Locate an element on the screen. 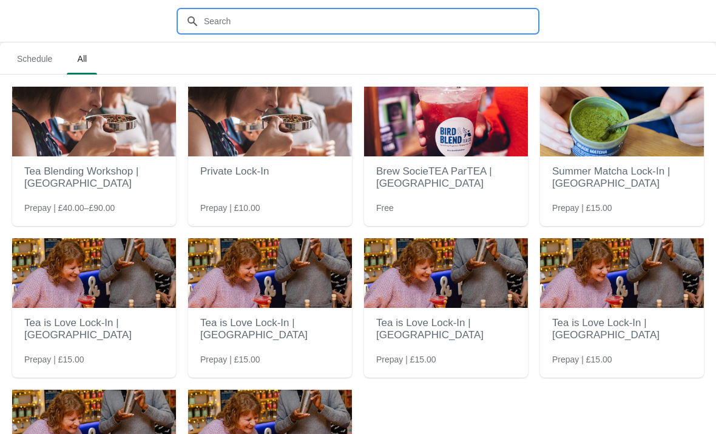  span: Free is located at coordinates (385, 208).